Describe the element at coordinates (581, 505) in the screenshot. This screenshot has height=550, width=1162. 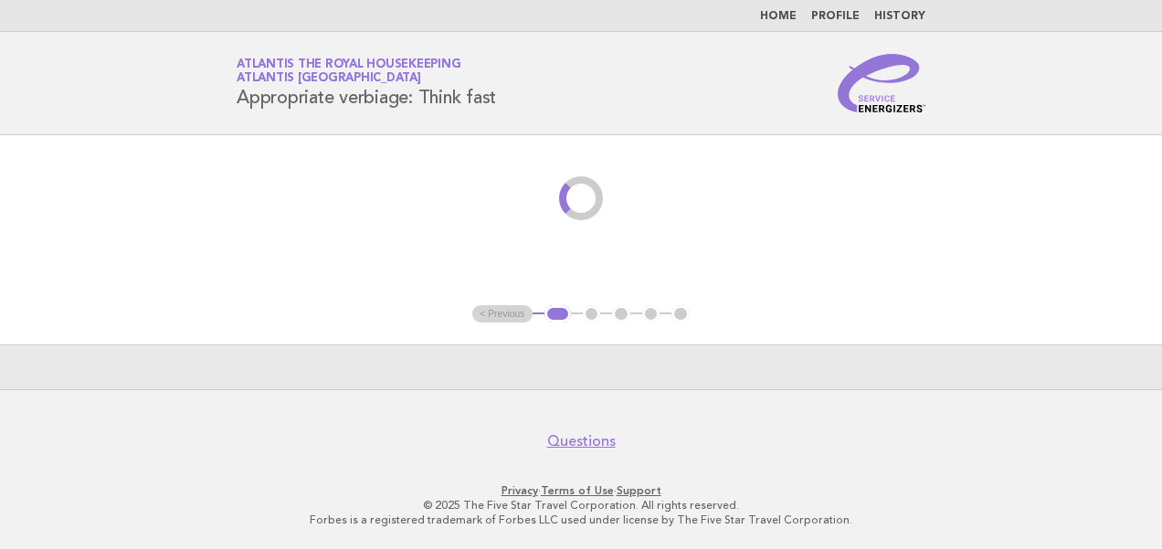
I see `p: © 2025 The Five Star Travel Corporation. All rights reserved.` at that location.